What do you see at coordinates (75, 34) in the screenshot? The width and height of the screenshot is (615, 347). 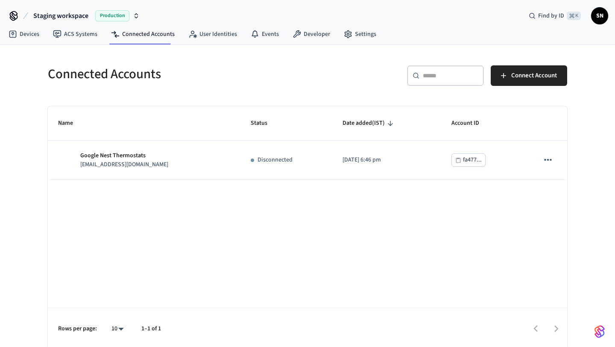 I see `a: ACS Systems` at bounding box center [75, 34].